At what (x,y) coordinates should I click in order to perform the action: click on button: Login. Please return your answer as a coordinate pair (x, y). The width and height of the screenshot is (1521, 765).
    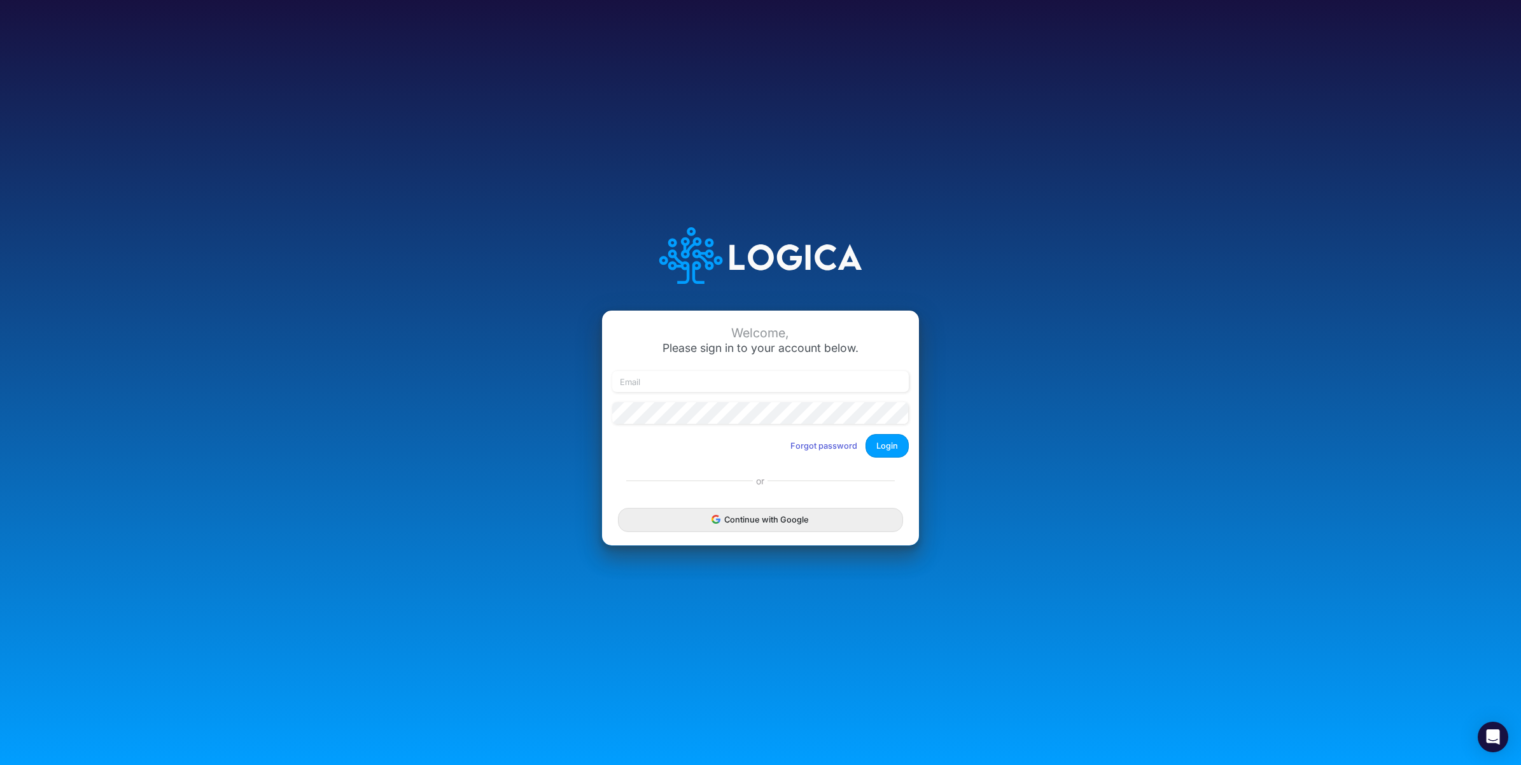
    Looking at the image, I should click on (887, 445).